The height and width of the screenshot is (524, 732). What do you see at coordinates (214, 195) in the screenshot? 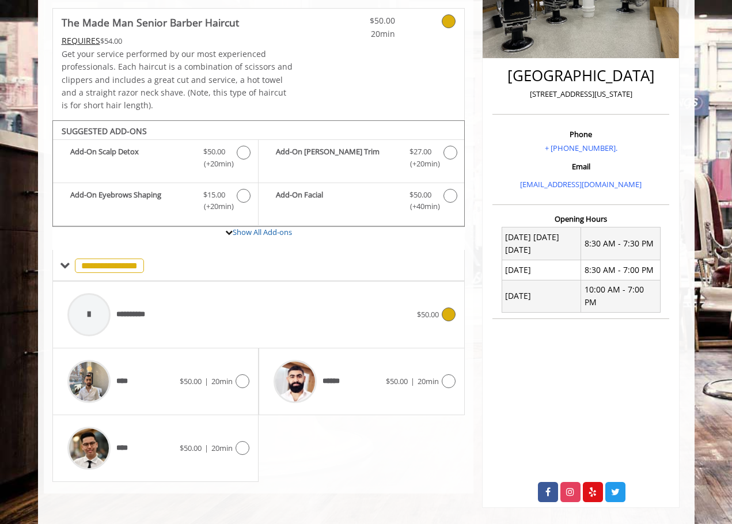
I see `span: $15.00` at bounding box center [214, 195].